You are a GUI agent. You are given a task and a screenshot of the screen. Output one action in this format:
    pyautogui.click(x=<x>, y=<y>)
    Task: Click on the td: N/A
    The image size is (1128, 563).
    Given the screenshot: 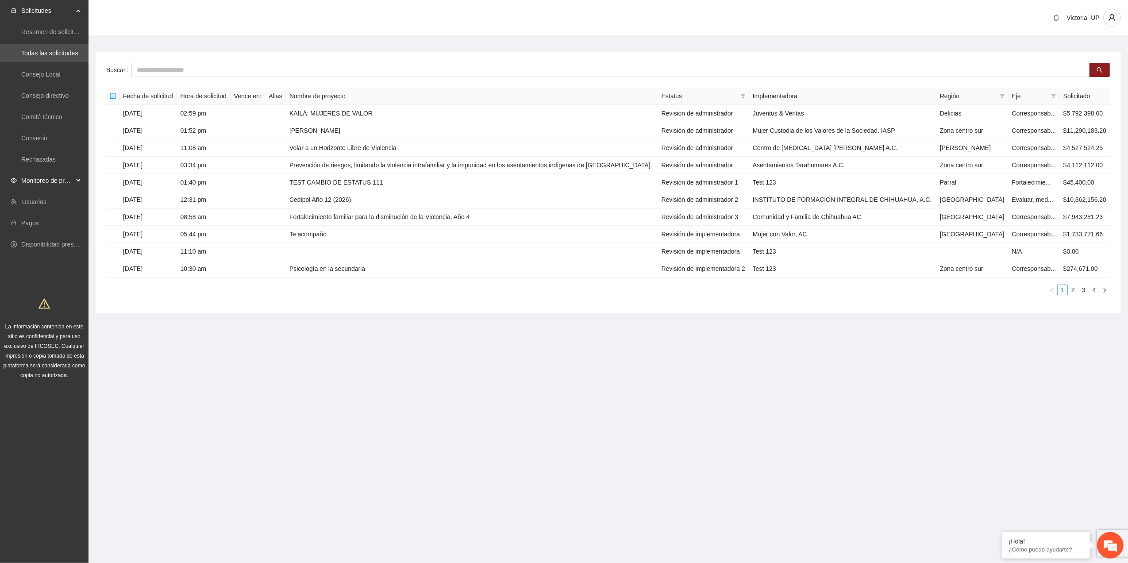 What is the action you would take?
    pyautogui.click(x=1034, y=251)
    